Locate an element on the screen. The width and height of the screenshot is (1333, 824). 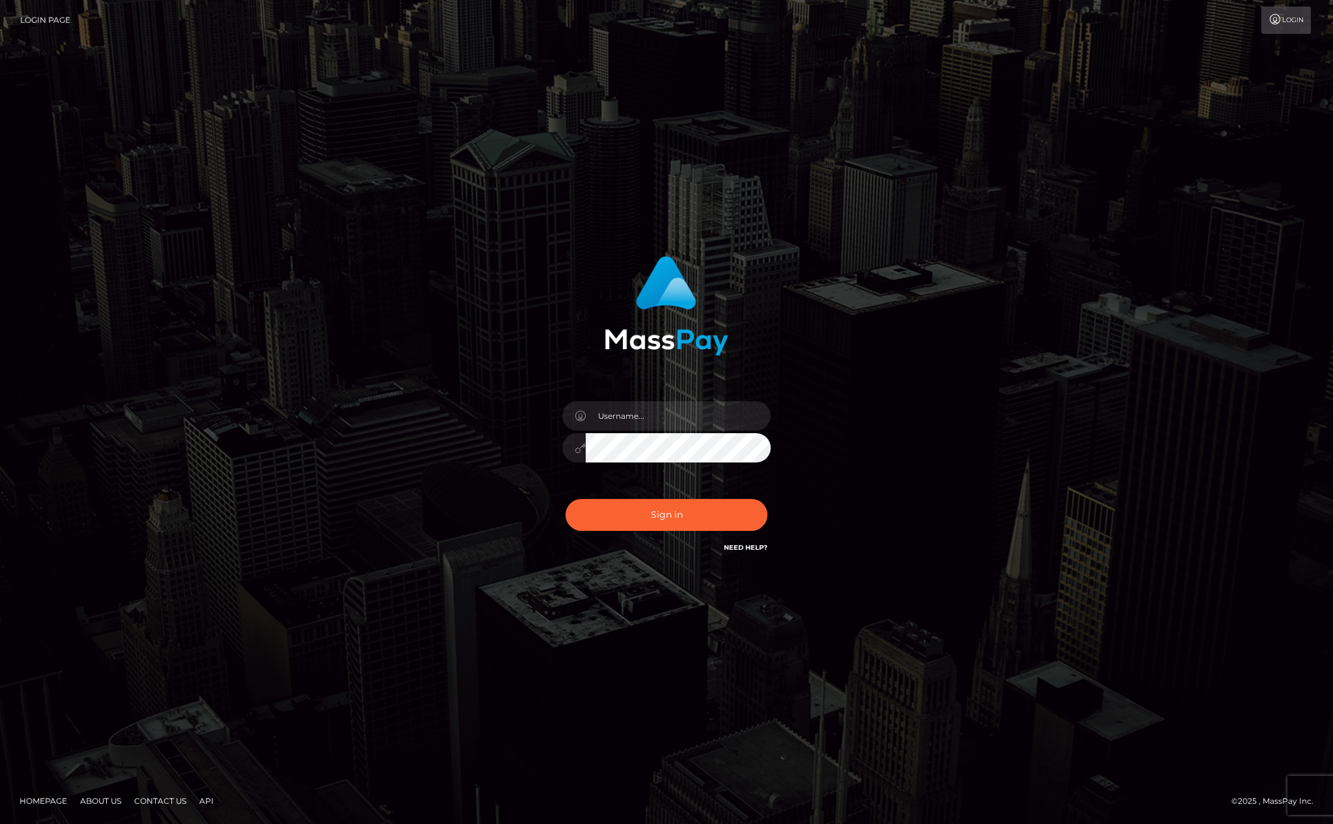
input: Username... is located at coordinates (678, 416).